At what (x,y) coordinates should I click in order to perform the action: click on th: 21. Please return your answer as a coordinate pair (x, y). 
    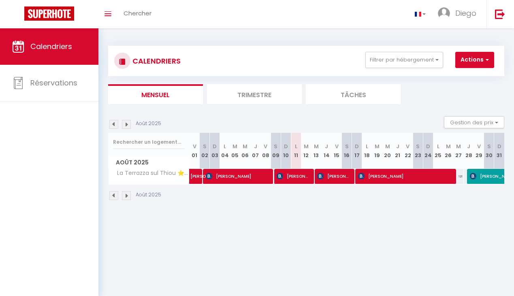
    Looking at the image, I should click on (397, 151).